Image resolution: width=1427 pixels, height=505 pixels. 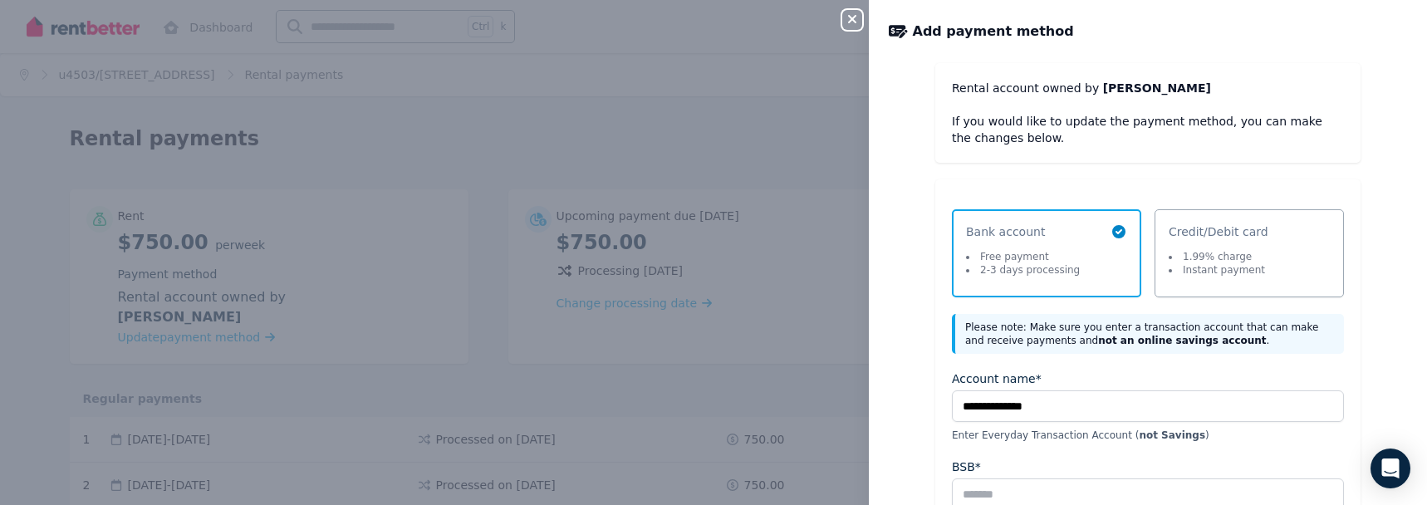 What do you see at coordinates (1218, 232) in the screenshot?
I see `span: Credit/Debit card` at bounding box center [1218, 232].